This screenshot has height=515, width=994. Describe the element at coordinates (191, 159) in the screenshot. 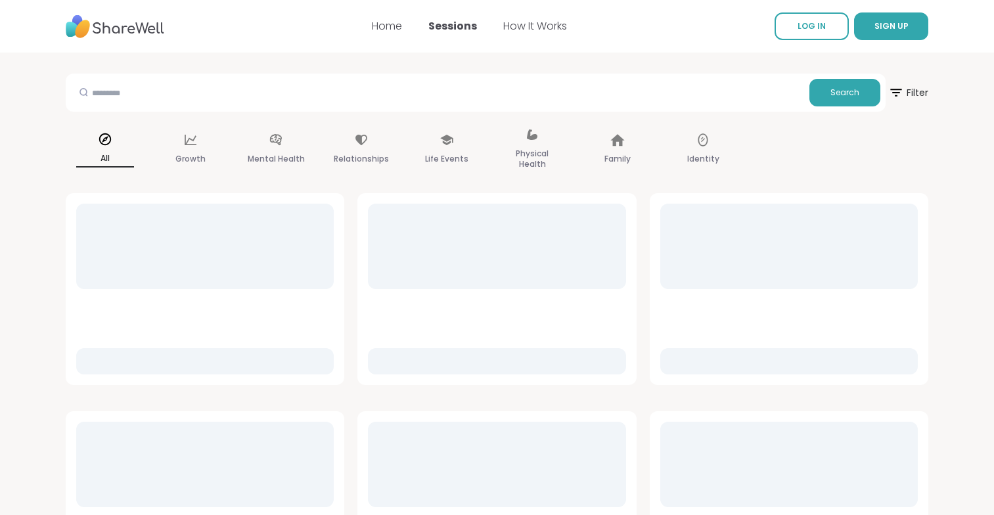

I see `p: Growth` at that location.